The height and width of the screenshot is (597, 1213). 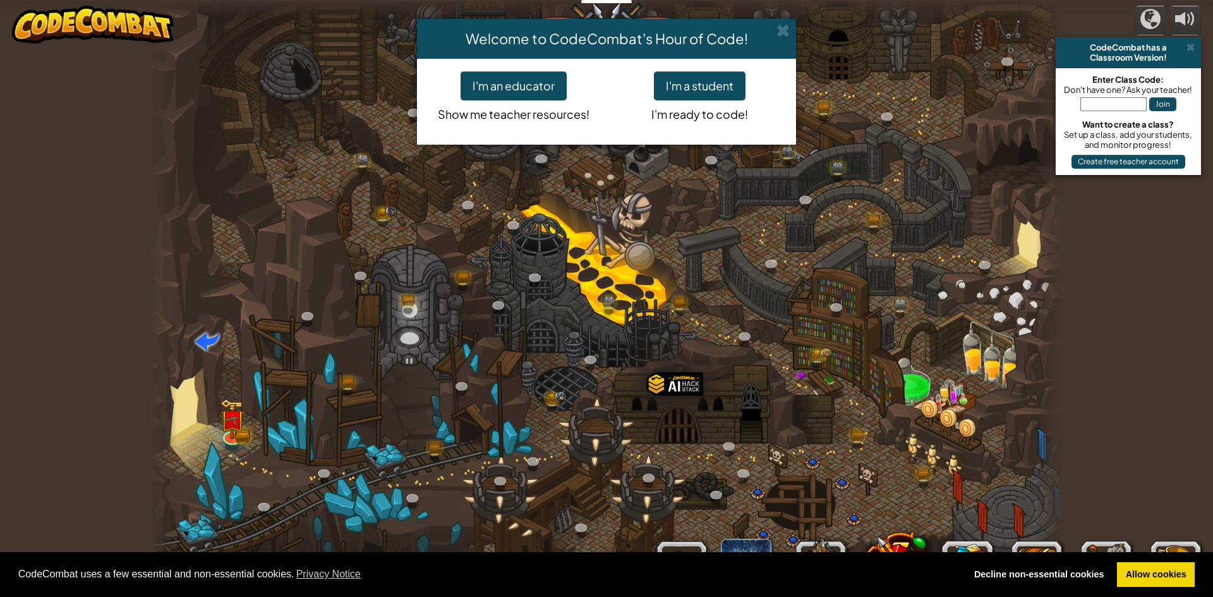 I want to click on span: CodeCombat uses a few essential and non-essential cookies., so click(x=487, y=574).